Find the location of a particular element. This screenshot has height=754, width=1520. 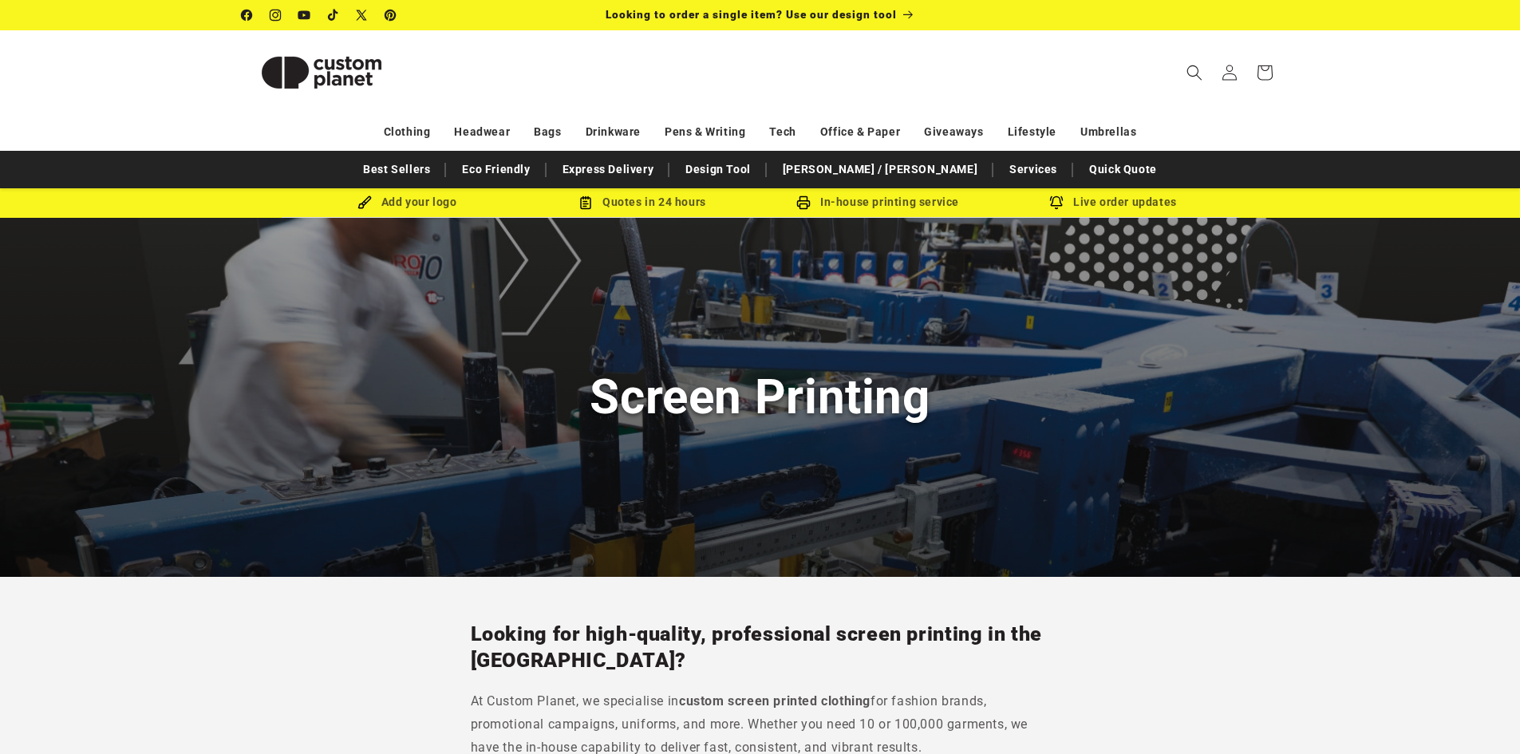

a: Eco Friendly is located at coordinates (495, 169).